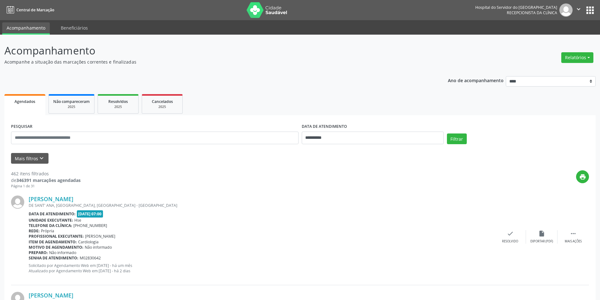 This screenshot has width=600, height=300. I want to click on b: Telefone da clínica:, so click(50, 226).